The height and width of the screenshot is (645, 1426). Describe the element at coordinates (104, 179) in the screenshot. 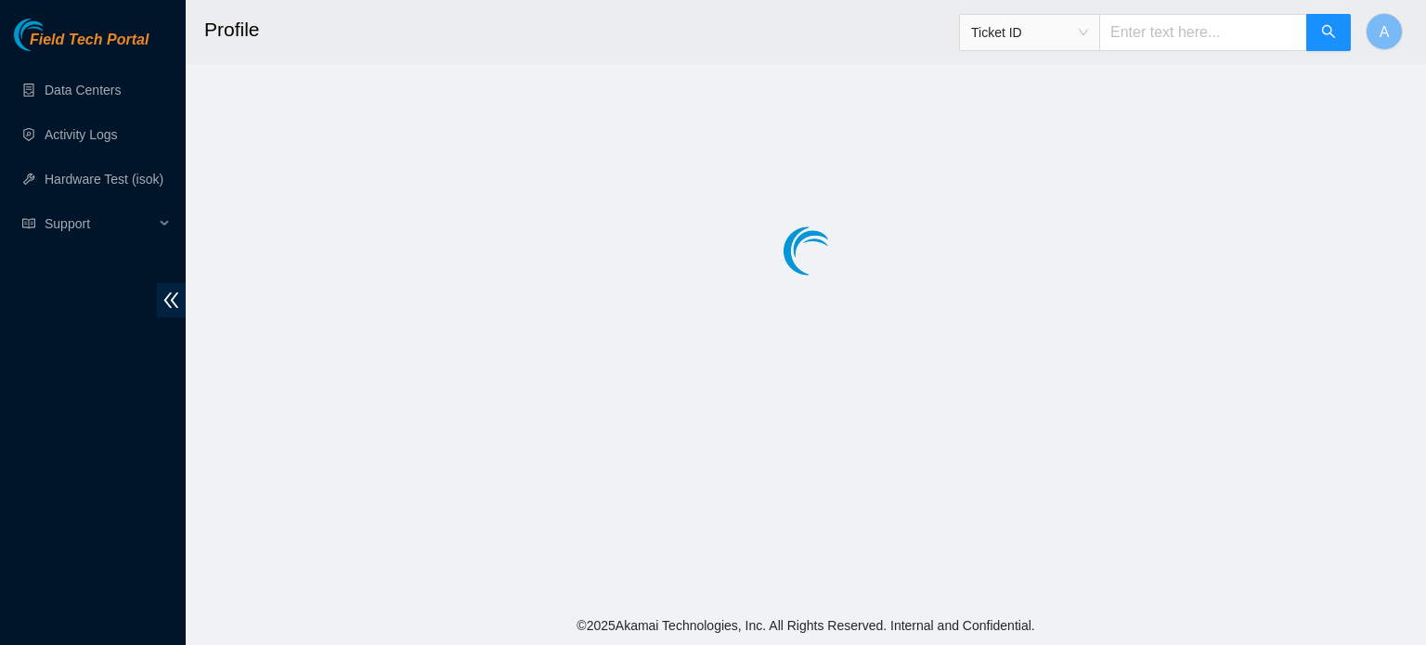

I see `a: Hardware Test (isok)` at that location.